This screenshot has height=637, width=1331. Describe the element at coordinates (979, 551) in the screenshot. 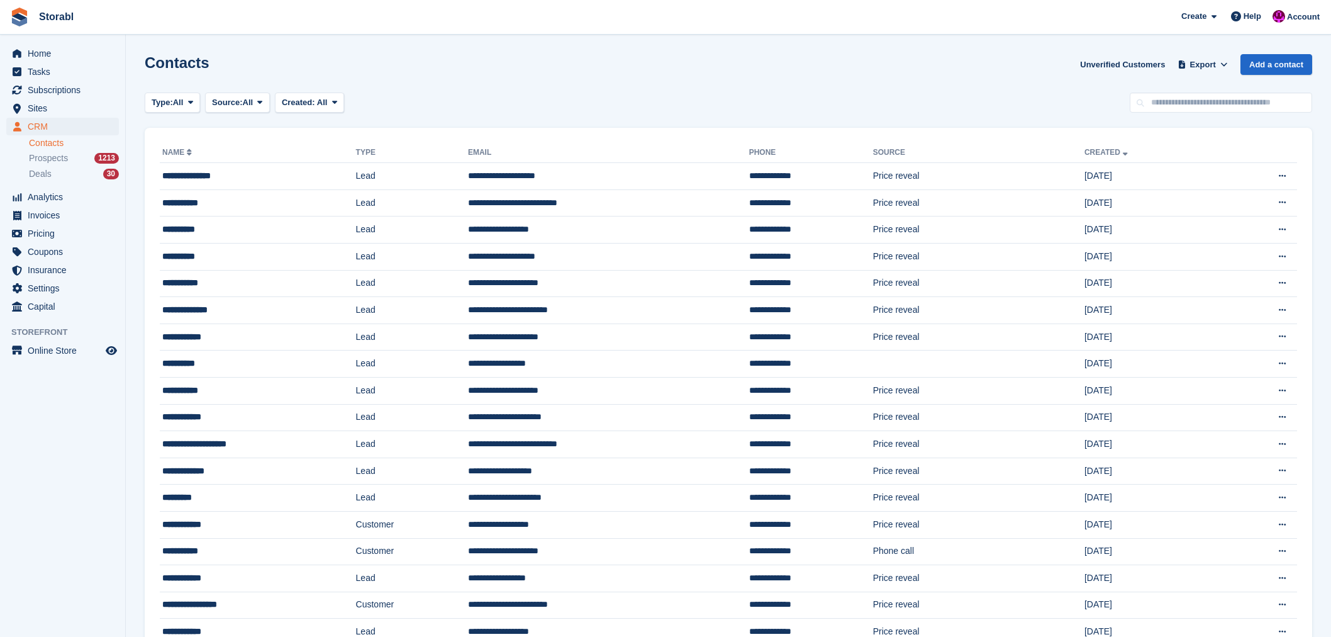

I see `td: Phone call` at that location.